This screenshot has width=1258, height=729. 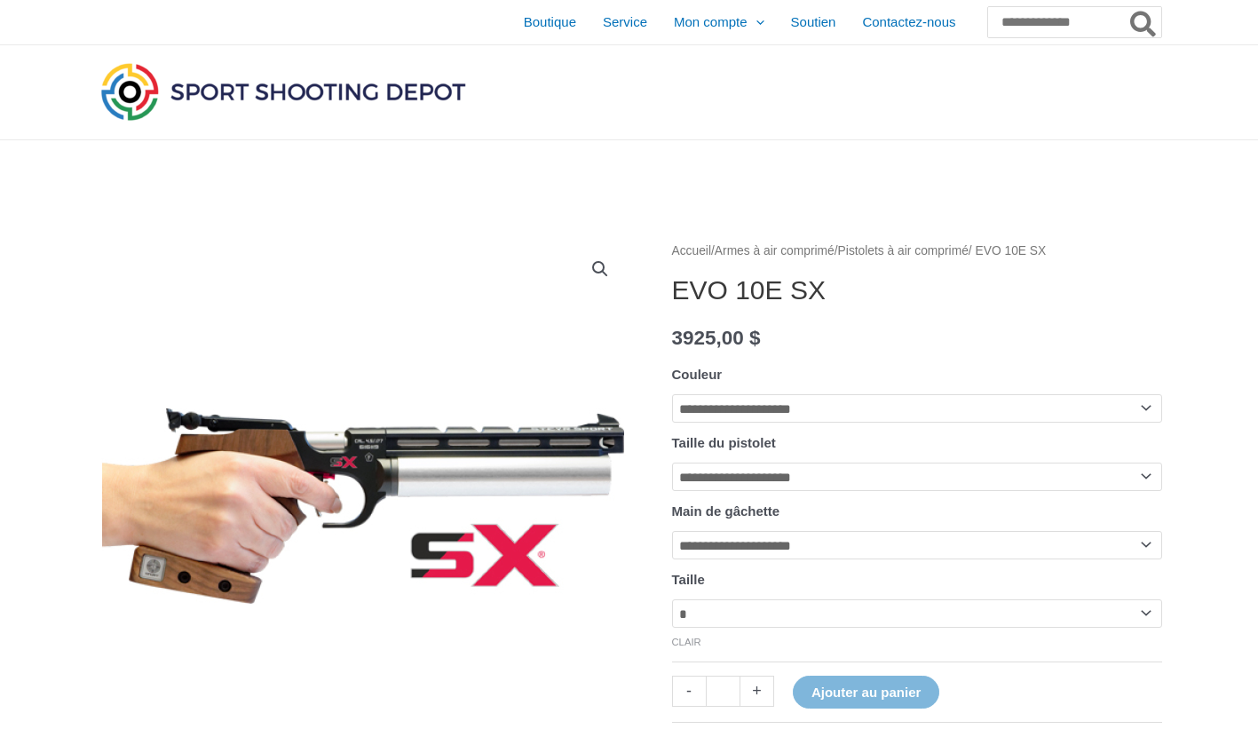 What do you see at coordinates (697, 374) in the screenshot?
I see `label: Couleur` at bounding box center [697, 374].